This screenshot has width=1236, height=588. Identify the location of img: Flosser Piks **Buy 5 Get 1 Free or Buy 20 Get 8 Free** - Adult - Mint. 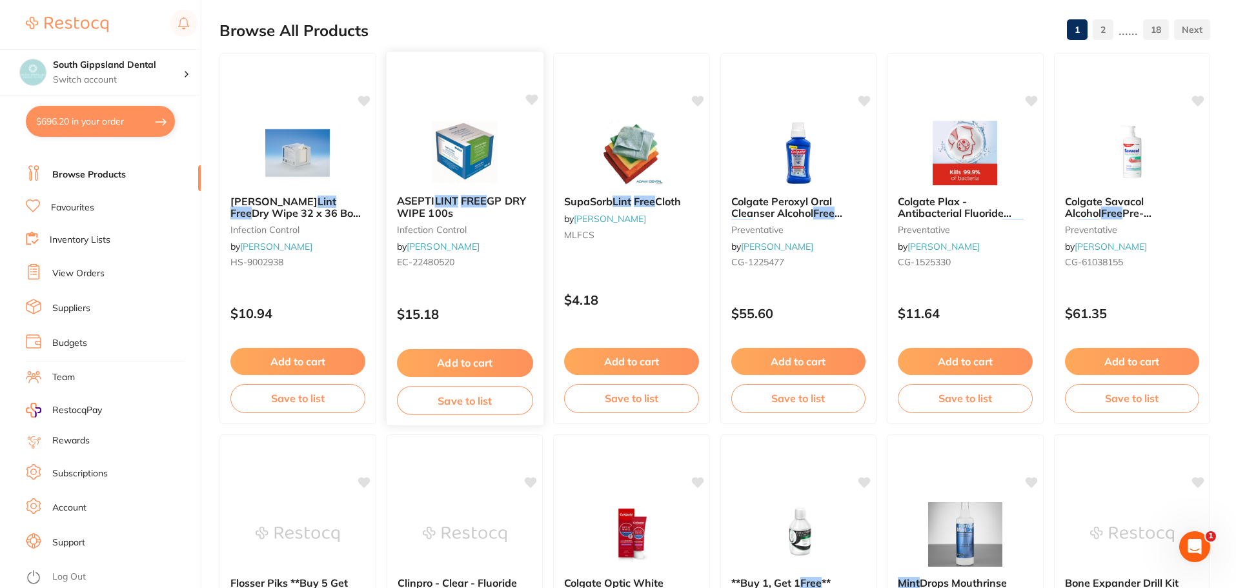
(297, 534).